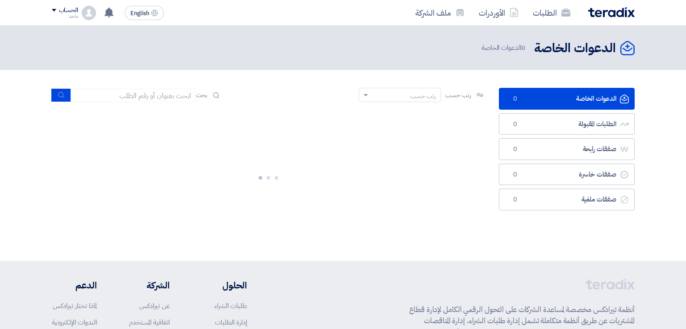 This screenshot has width=686, height=329. I want to click on img: profile_test.png, so click(89, 13).